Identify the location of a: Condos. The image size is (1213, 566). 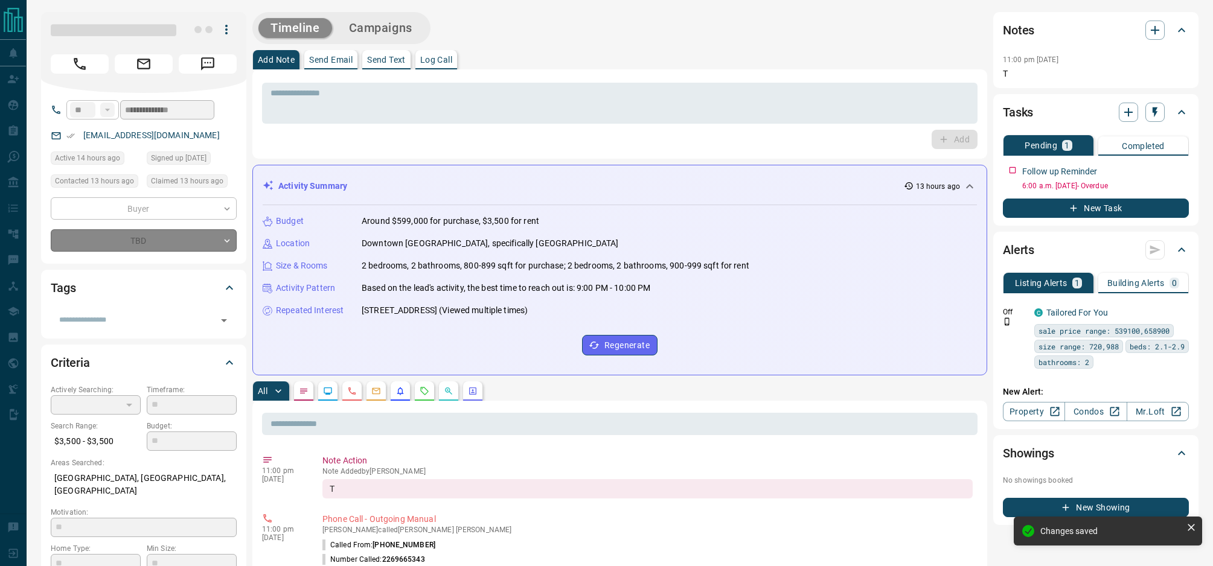
(1095, 412).